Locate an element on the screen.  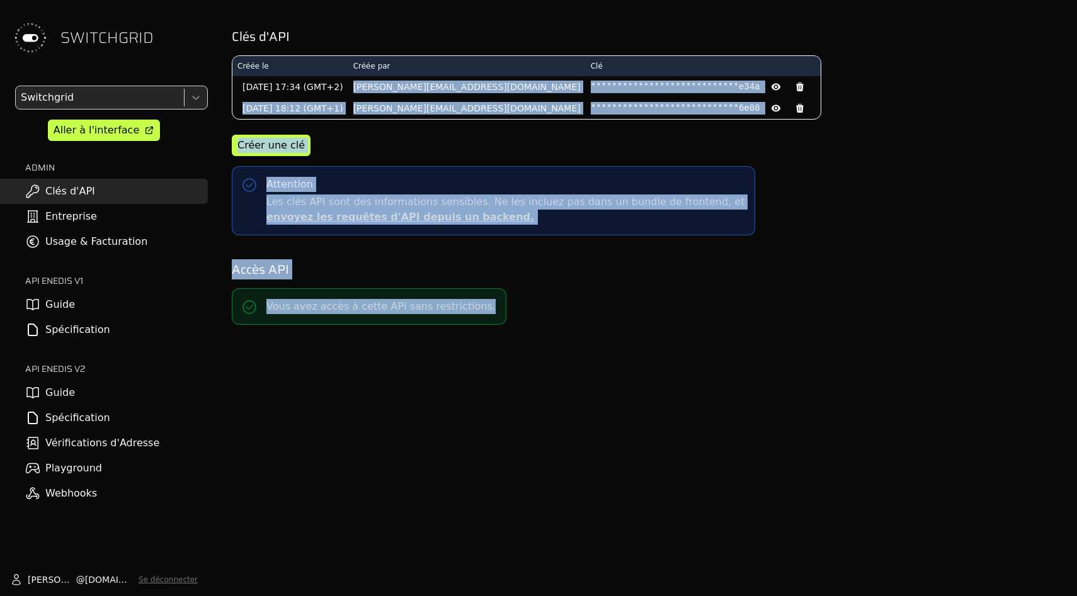
h2: Accès API is located at coordinates (645, 269).